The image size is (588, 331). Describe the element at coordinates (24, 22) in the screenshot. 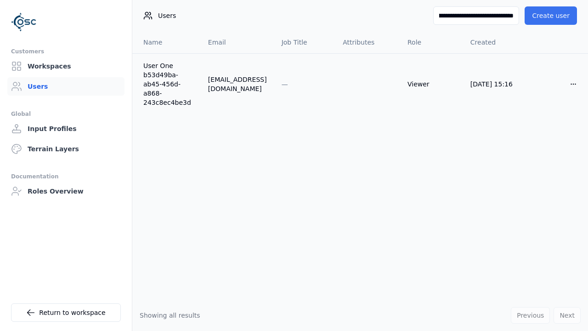

I see `img: Logo` at that location.